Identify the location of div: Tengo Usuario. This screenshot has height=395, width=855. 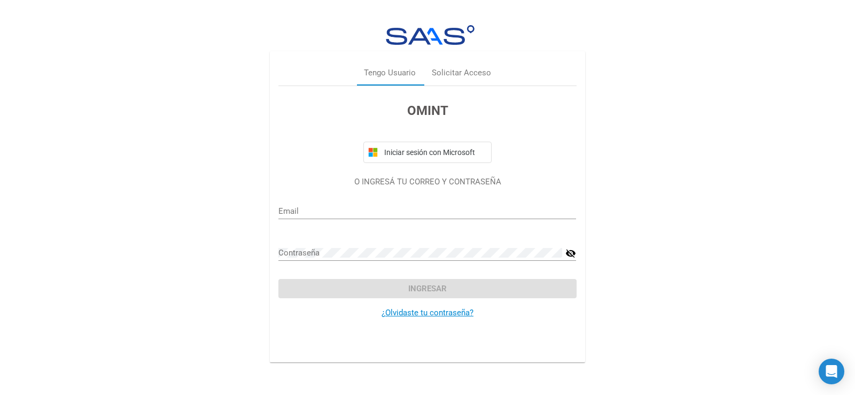
(390, 73).